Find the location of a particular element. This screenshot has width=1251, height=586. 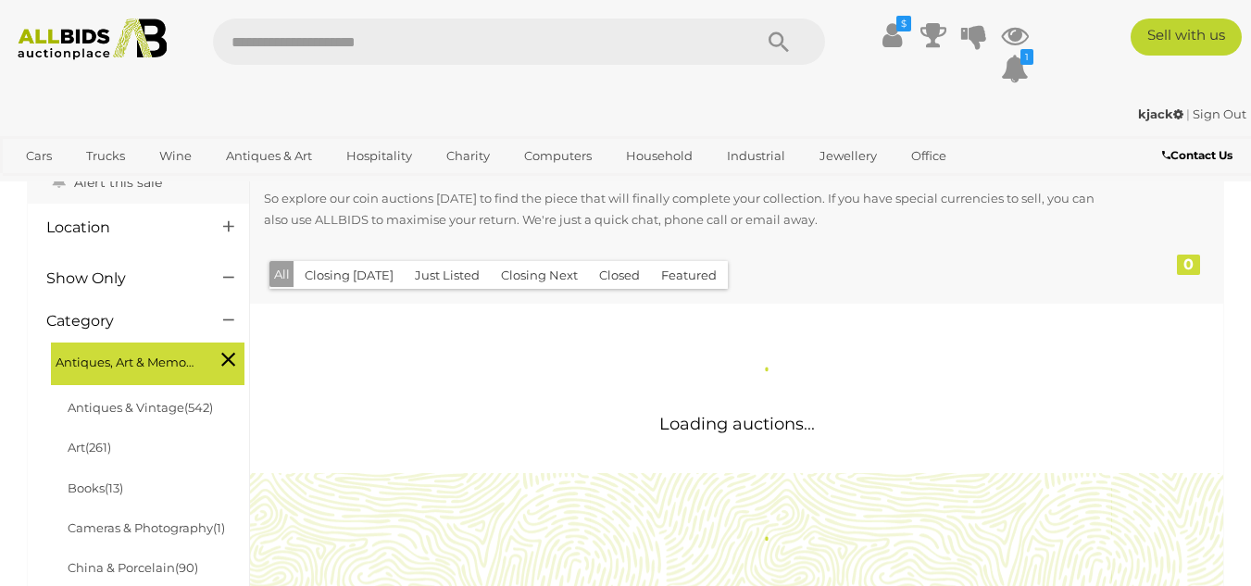

button: Closing Next is located at coordinates (539, 275).